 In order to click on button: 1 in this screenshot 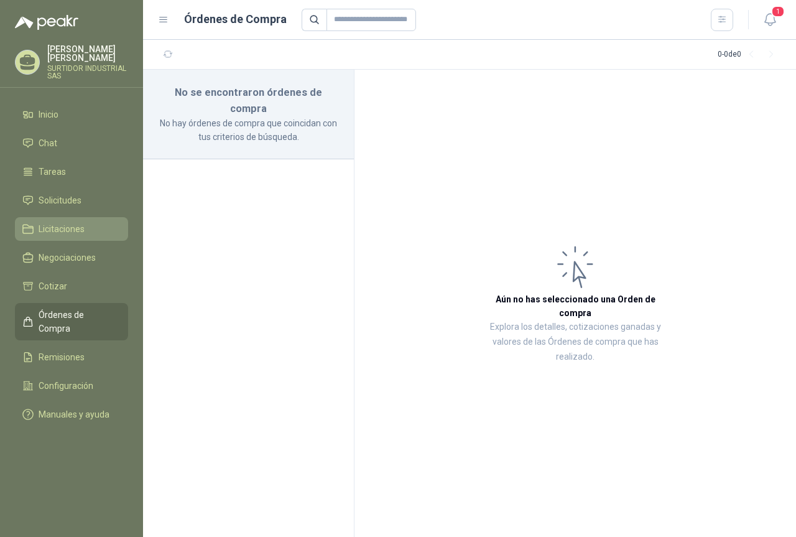, I will do `click(770, 20)`.